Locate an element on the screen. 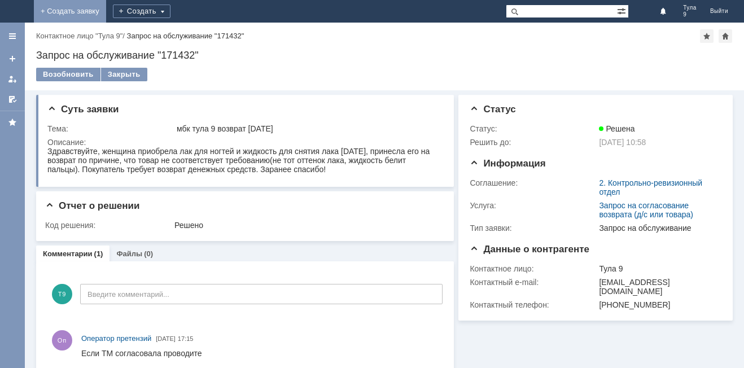 The image size is (744, 368). span: Т9 is located at coordinates (62, 294).